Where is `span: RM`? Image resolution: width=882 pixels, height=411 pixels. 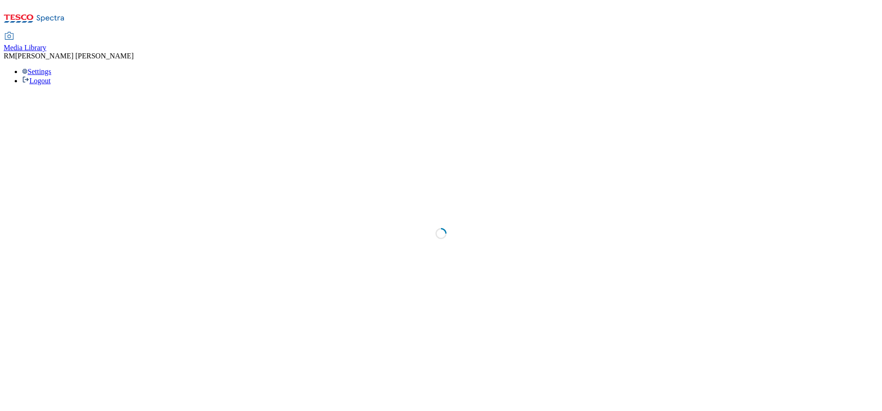
span: RM is located at coordinates (9, 56).